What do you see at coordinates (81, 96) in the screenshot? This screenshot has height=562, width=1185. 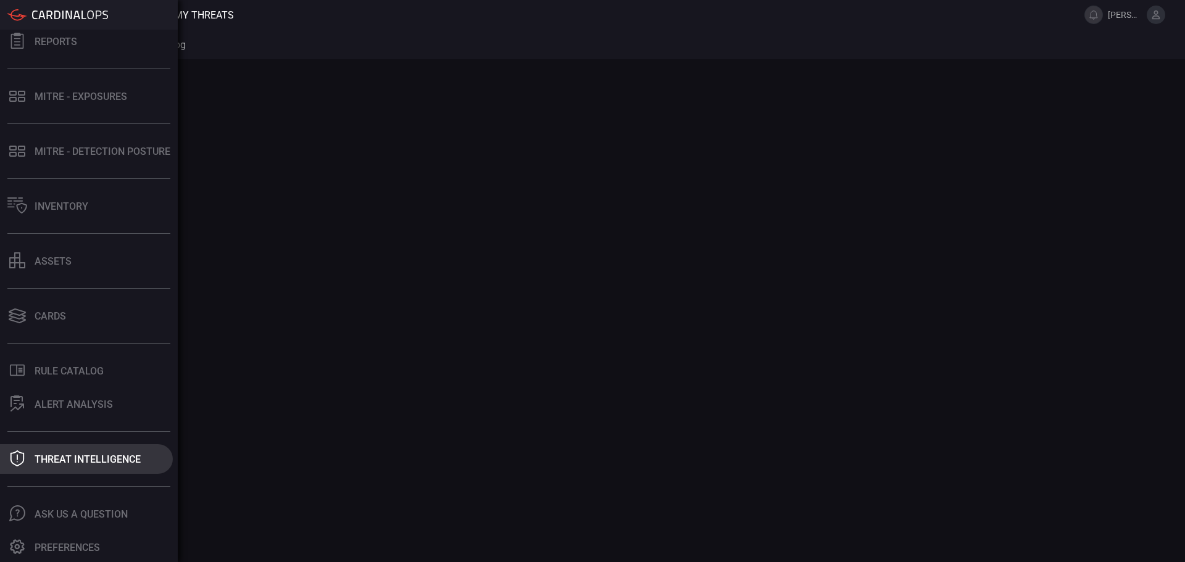 I see `div: MITRE - Exposures` at bounding box center [81, 96].